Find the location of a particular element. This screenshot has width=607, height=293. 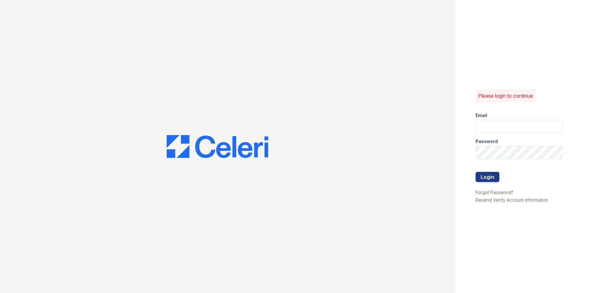

a: Resend Verify Account Information is located at coordinates (512, 200).